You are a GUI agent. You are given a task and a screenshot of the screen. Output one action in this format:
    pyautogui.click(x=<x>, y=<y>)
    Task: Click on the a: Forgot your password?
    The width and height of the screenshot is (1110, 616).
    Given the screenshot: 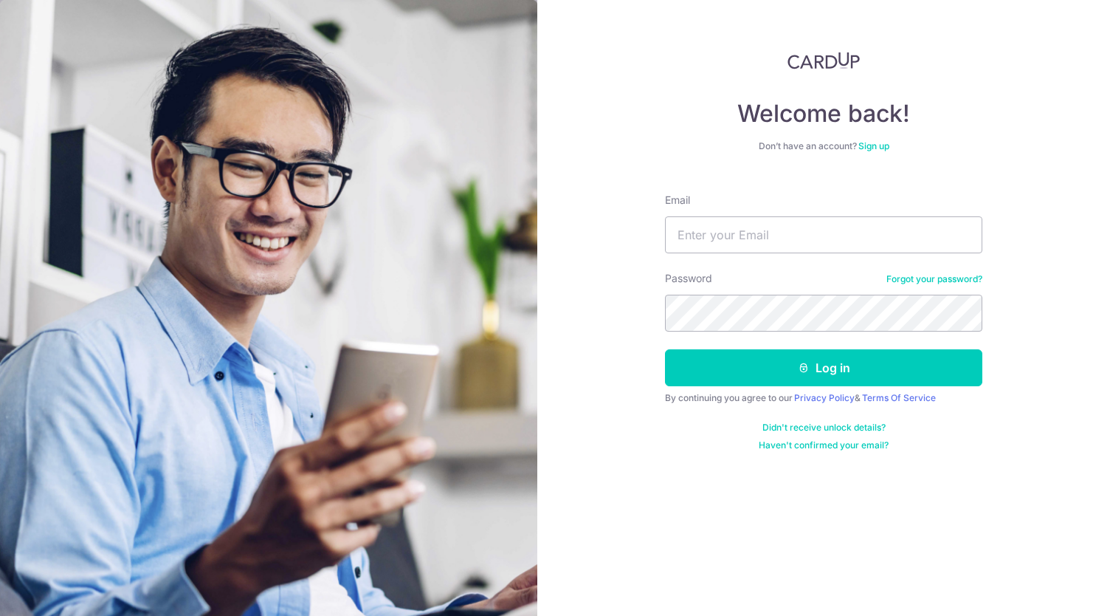 What is the action you would take?
    pyautogui.click(x=934, y=279)
    